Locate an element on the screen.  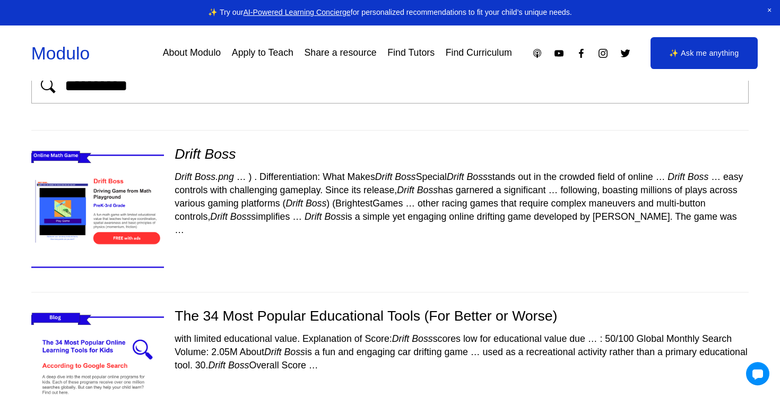
a: Find Curriculum is located at coordinates (478, 54).